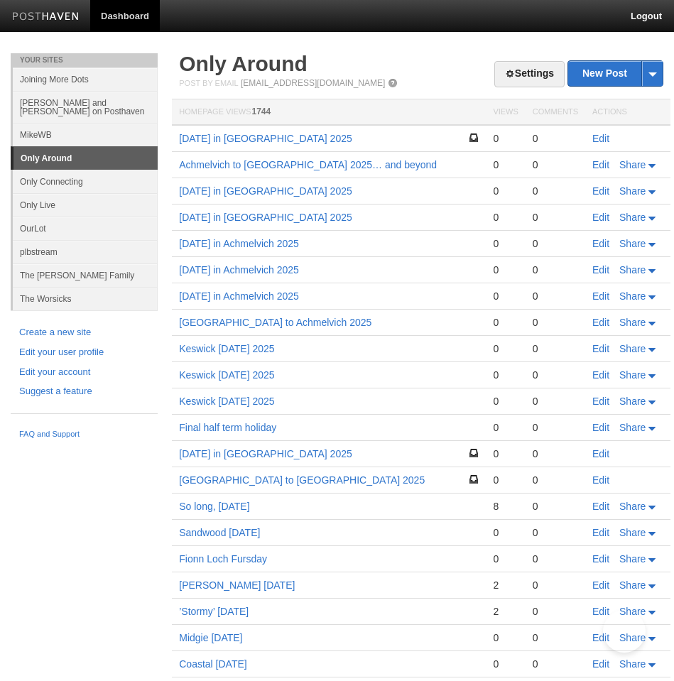 The image size is (674, 681). Describe the element at coordinates (223, 559) in the screenshot. I see `a: Fionn Loch Fursday` at that location.